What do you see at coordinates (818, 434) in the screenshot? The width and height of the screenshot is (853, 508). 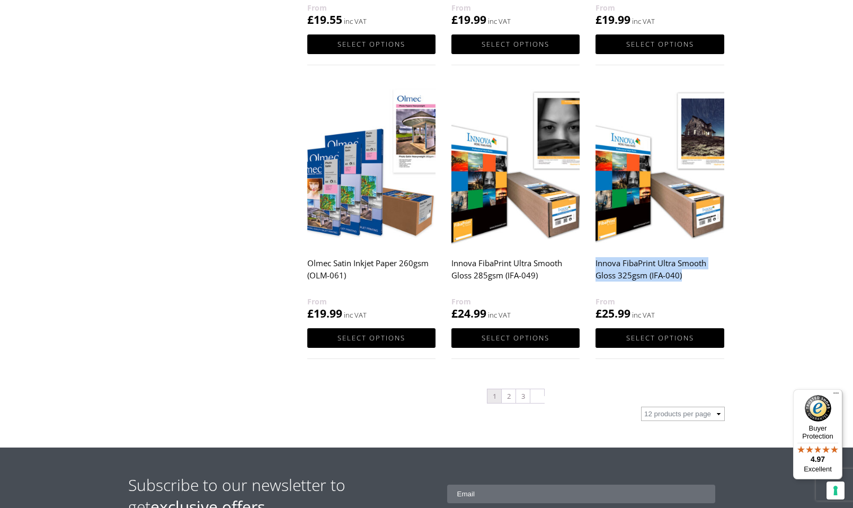 I see `button: Trusted Shops TrustmarkBuyer Protection4.97Excellent` at bounding box center [818, 434].